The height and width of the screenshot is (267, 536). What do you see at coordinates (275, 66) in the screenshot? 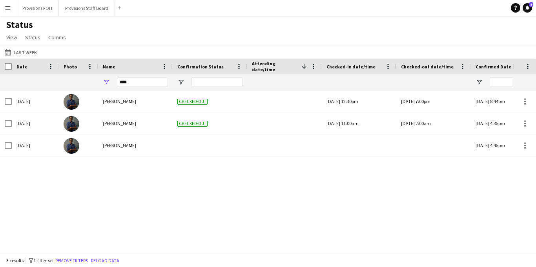
I see `span: Attending date/time` at bounding box center [275, 66].